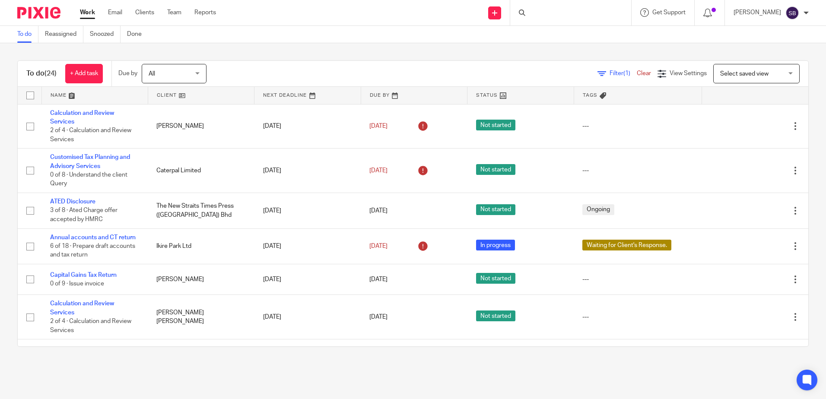 The image size is (826, 399). I want to click on a: To do, so click(28, 34).